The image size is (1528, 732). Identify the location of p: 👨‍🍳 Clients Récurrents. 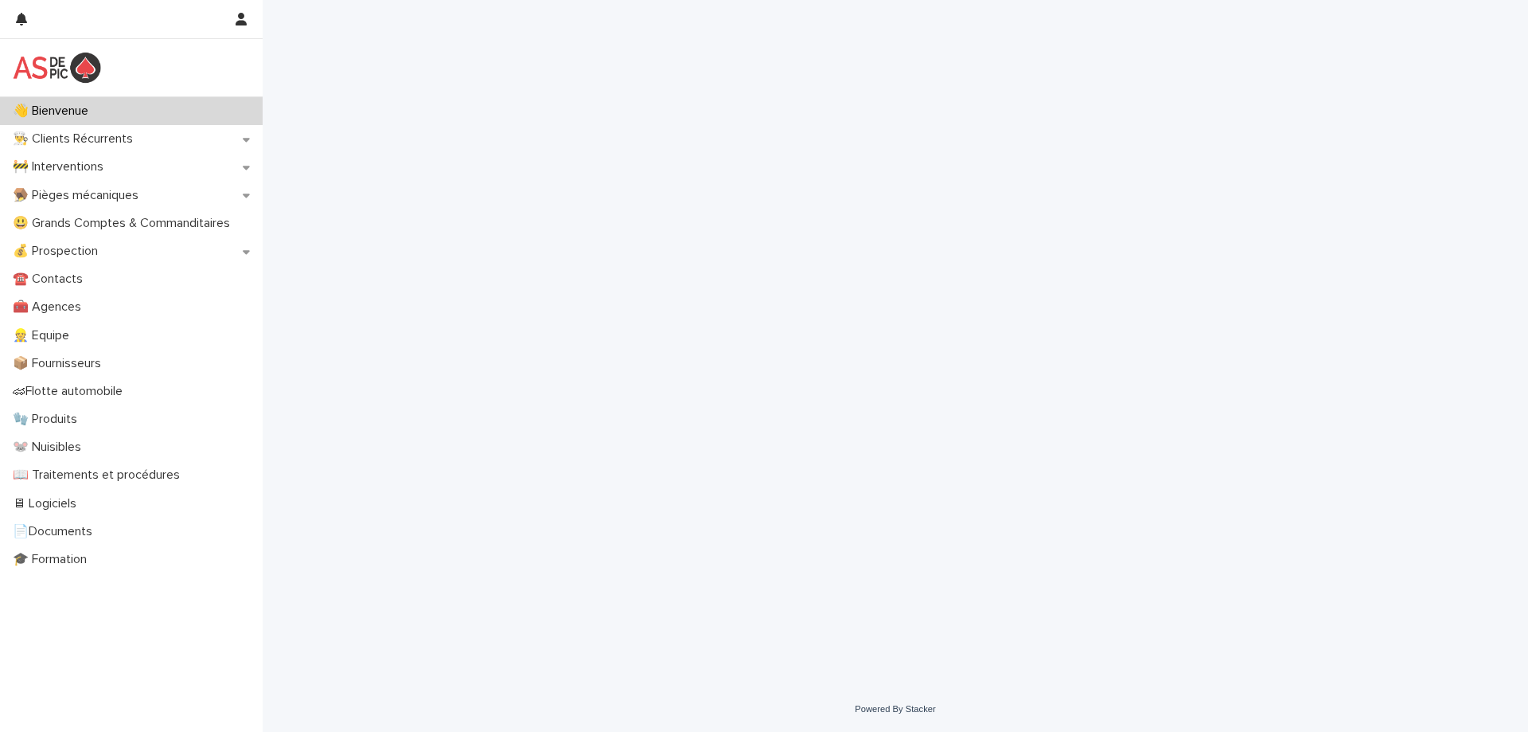
(76, 139).